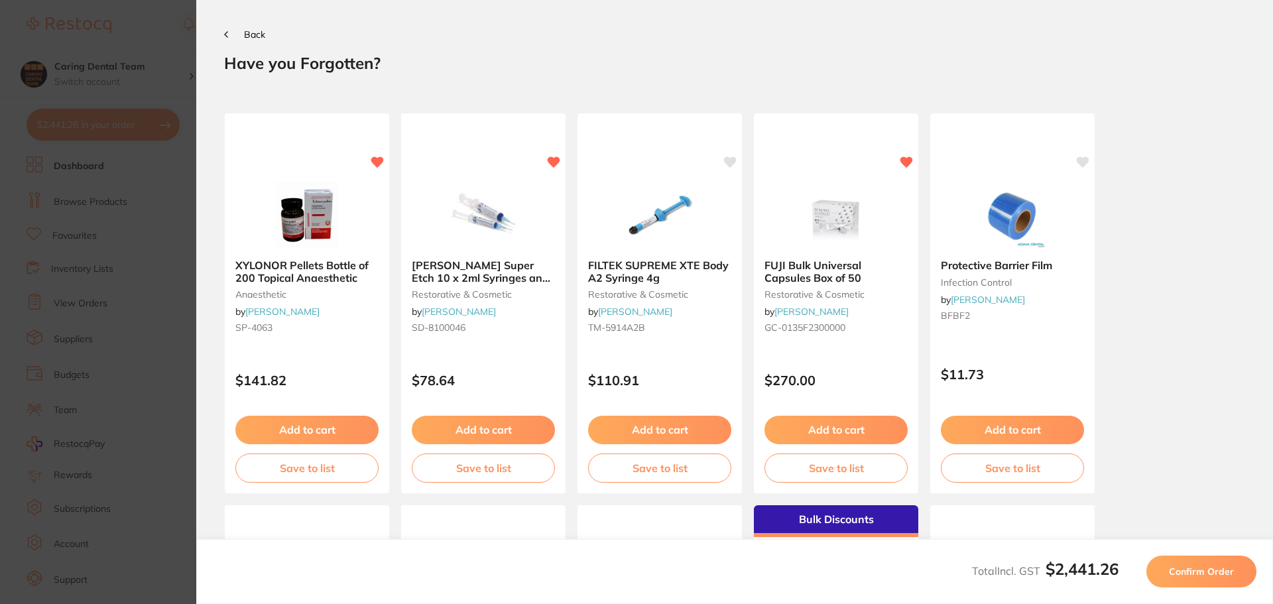  Describe the element at coordinates (255, 34) in the screenshot. I see `span: Back` at that location.